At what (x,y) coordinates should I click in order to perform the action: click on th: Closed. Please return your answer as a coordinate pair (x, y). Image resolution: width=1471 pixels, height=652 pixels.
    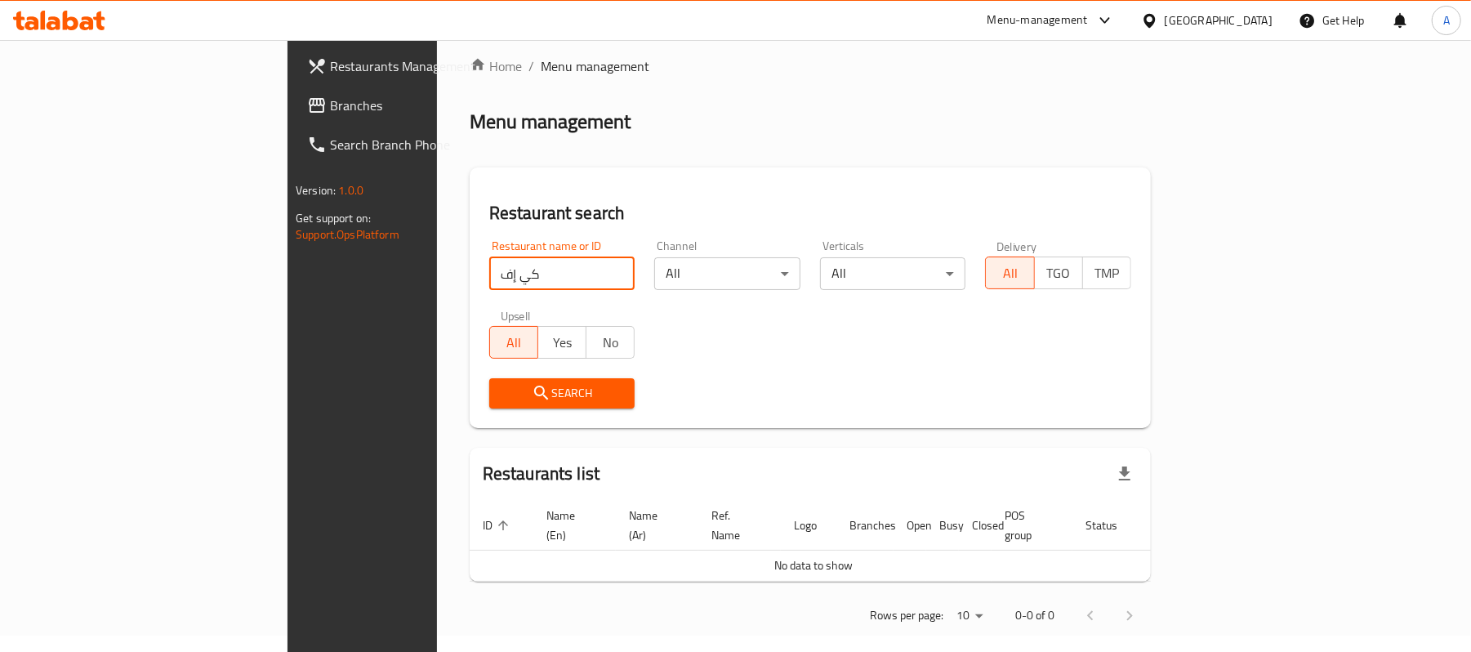
    Looking at the image, I should click on (975, 525).